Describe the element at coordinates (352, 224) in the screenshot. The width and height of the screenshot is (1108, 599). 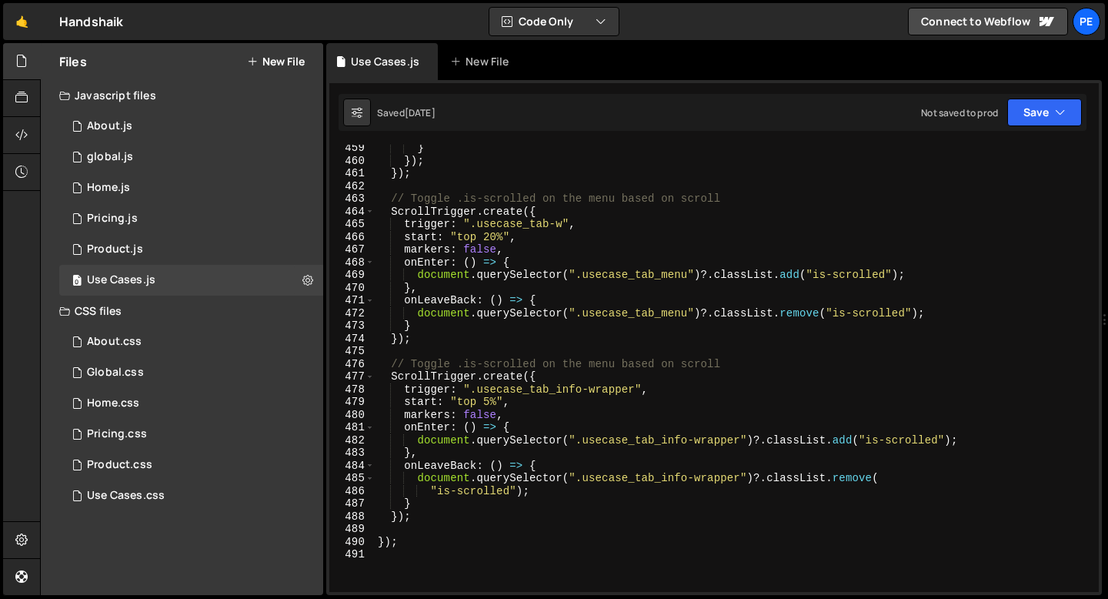
I see `div: 465` at that location.